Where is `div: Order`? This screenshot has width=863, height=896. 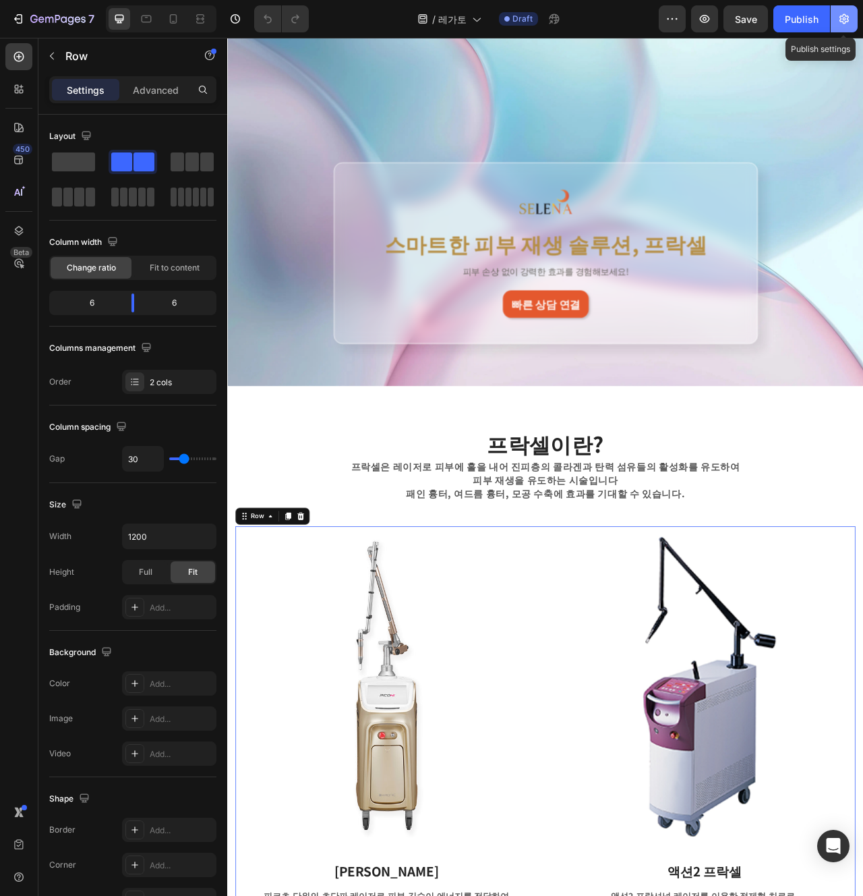
div: Order is located at coordinates (60, 382).